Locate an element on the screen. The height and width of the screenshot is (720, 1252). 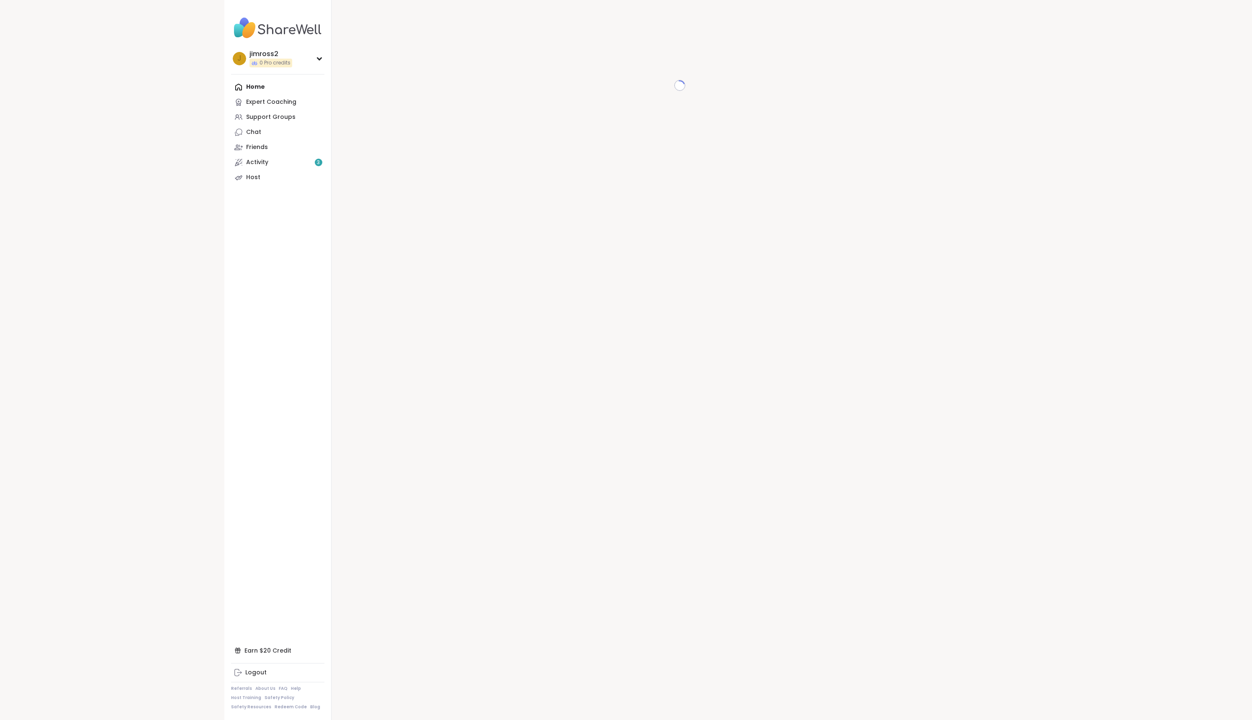
a: Safety Resources is located at coordinates (251, 707).